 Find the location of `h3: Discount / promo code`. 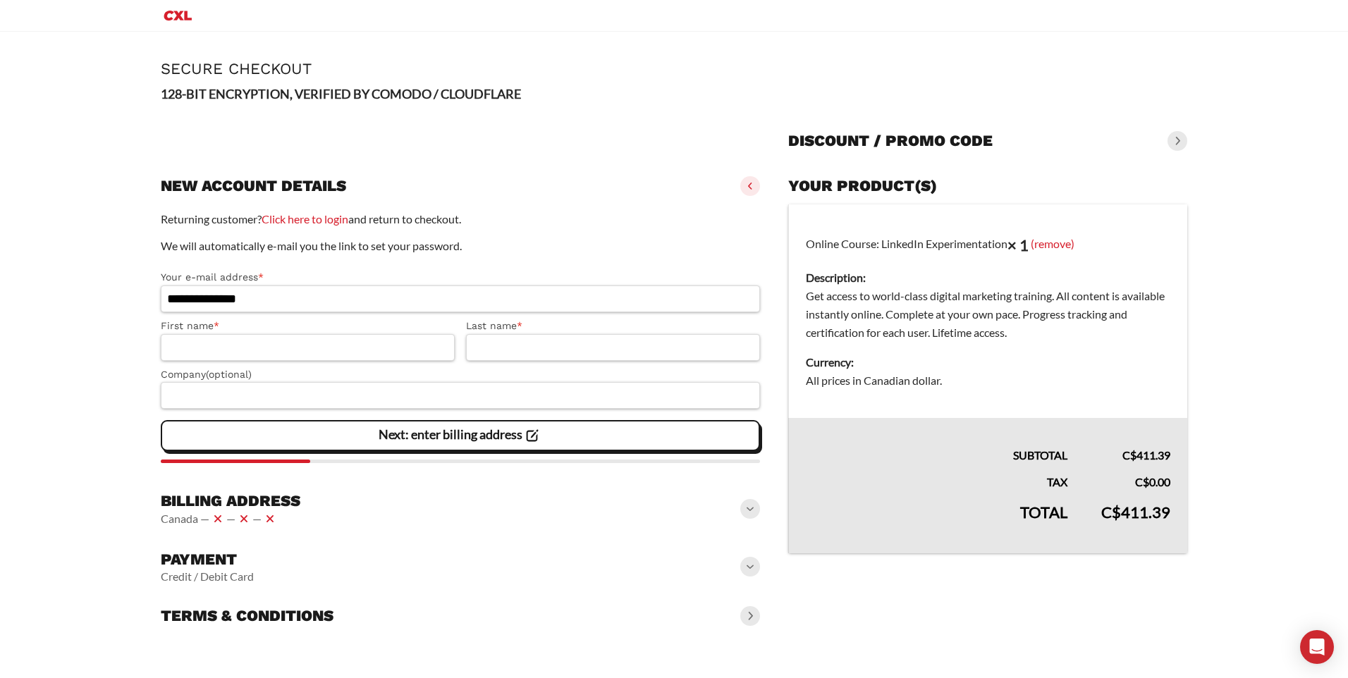

h3: Discount / promo code is located at coordinates (890, 141).